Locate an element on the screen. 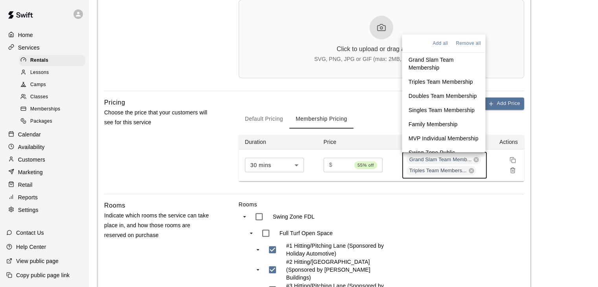 The width and height of the screenshot is (598, 287). div: Settings is located at coordinates (44, 210).